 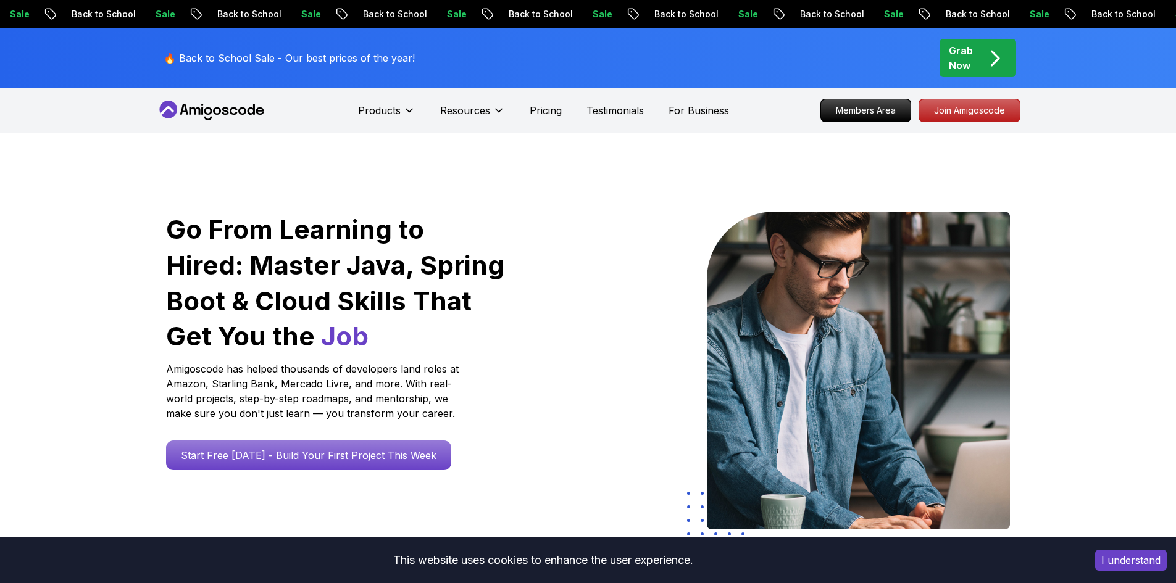 What do you see at coordinates (615, 111) in the screenshot?
I see `a: Testimonials` at bounding box center [615, 111].